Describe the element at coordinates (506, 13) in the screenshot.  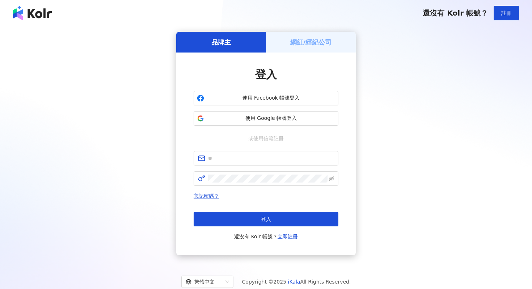
I see `button: 註冊` at that location.